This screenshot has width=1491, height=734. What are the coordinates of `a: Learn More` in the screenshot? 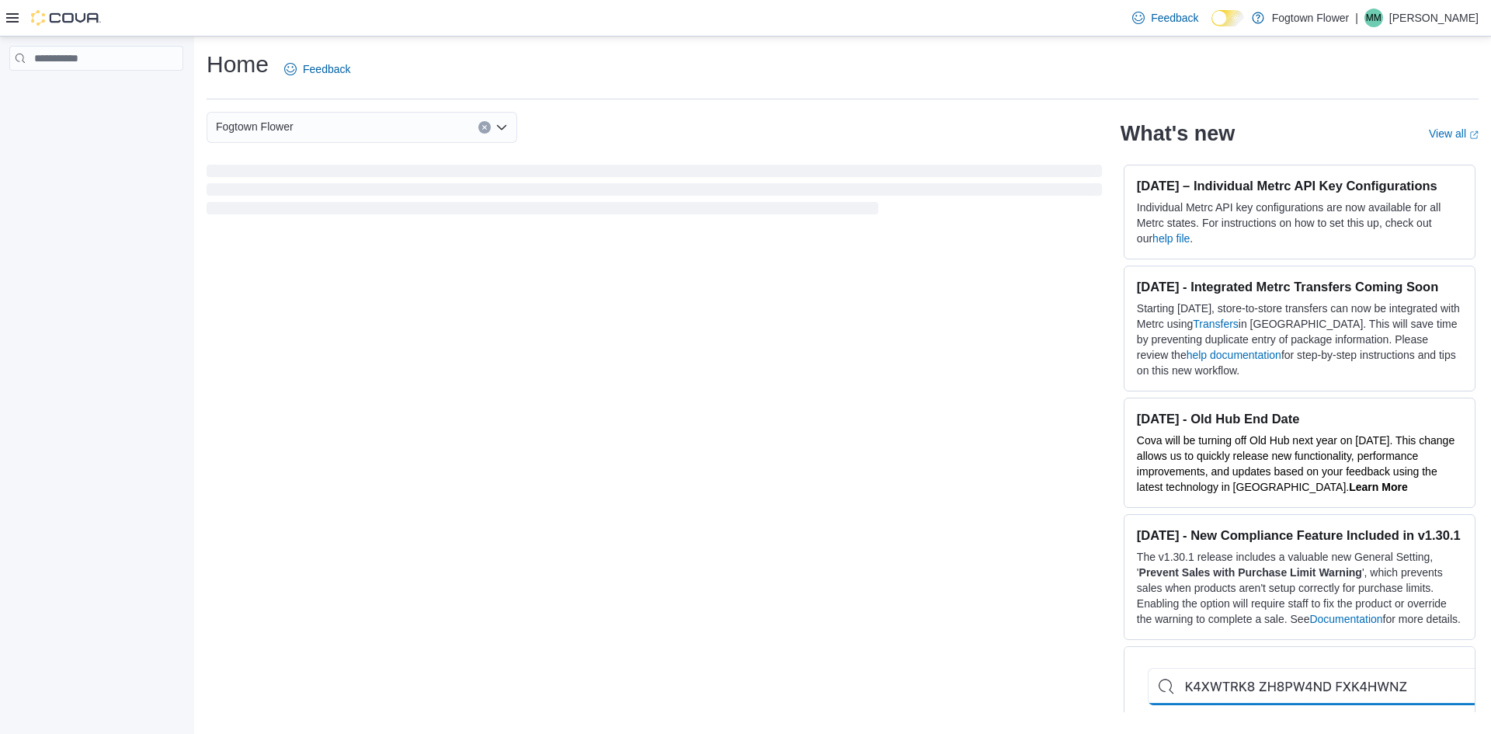 It's located at (1378, 487).